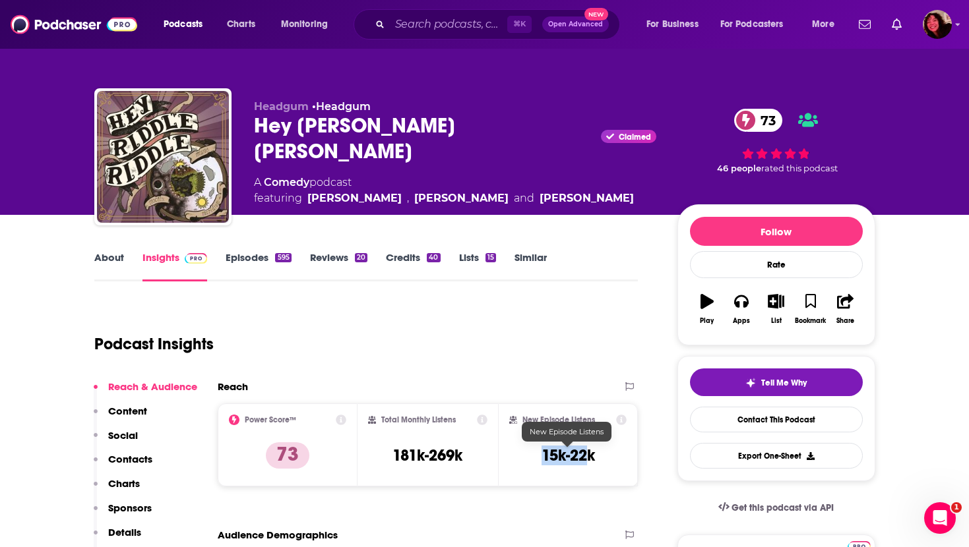 The image size is (969, 547). Describe the element at coordinates (154, 344) in the screenshot. I see `h1: Podcast Insights` at that location.